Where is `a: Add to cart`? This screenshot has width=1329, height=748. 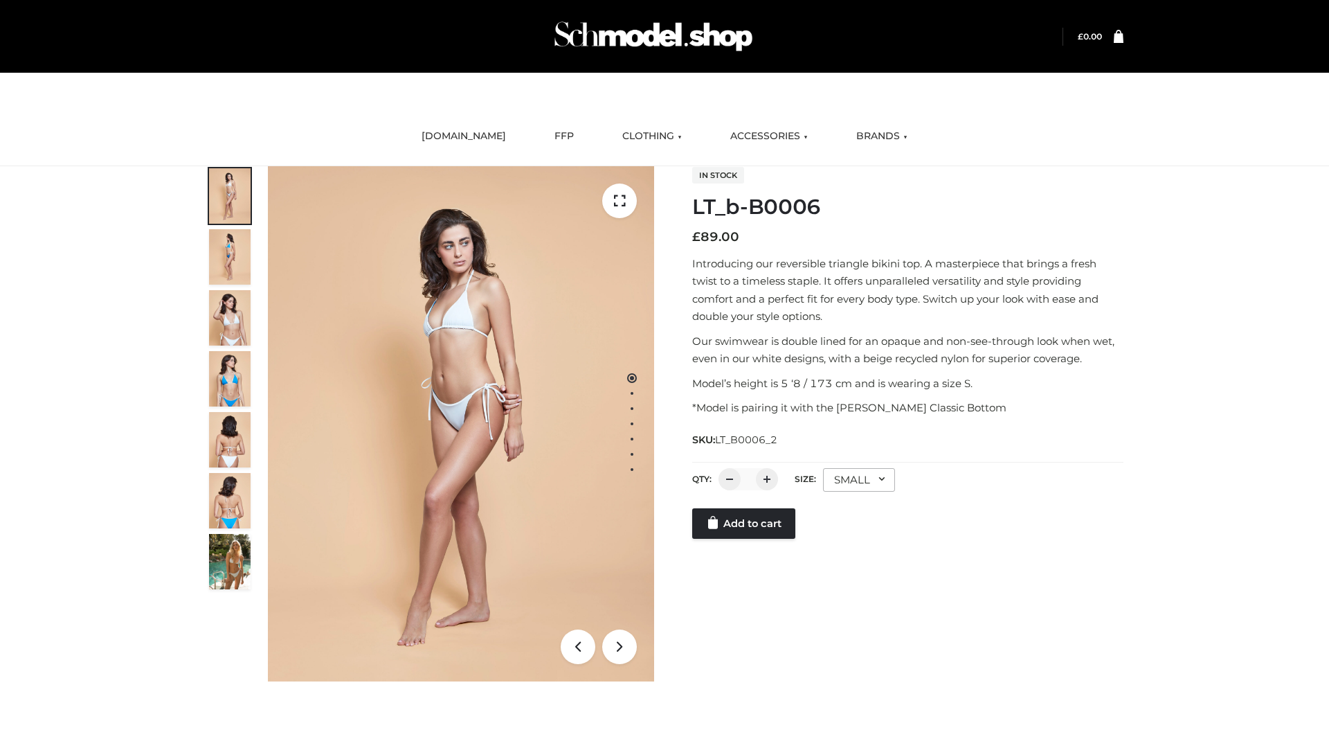
a: Add to cart is located at coordinates (743, 523).